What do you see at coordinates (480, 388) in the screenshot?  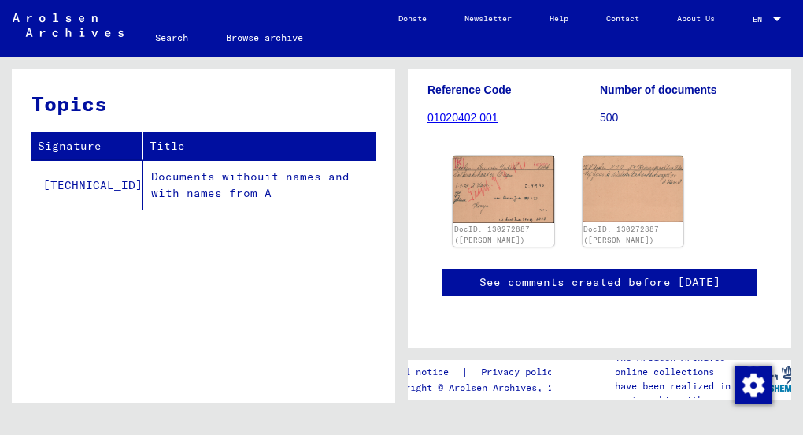 I see `p: Copyright © Arolsen Archives, 2021` at bounding box center [480, 388].